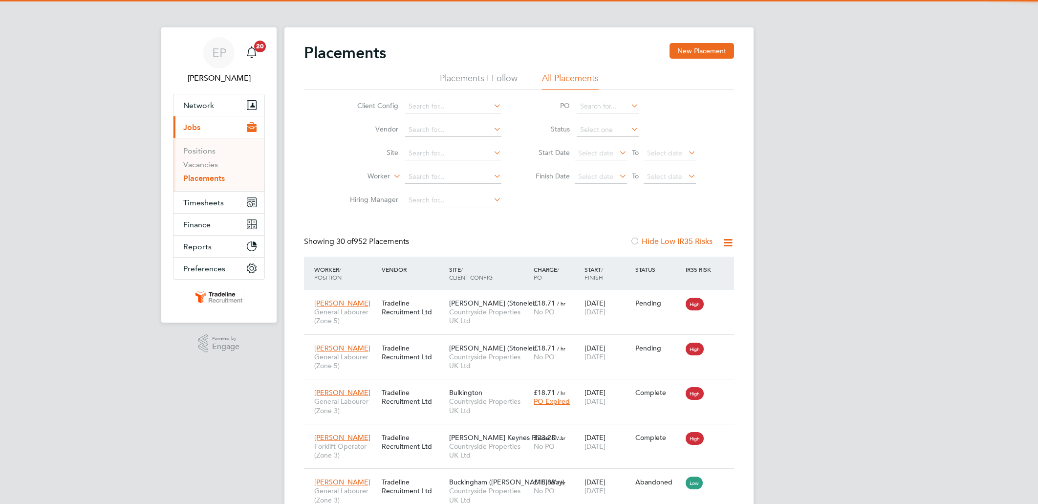 Image resolution: width=1038 pixels, height=504 pixels. Describe the element at coordinates (204, 178) in the screenshot. I see `a: Placements` at that location.